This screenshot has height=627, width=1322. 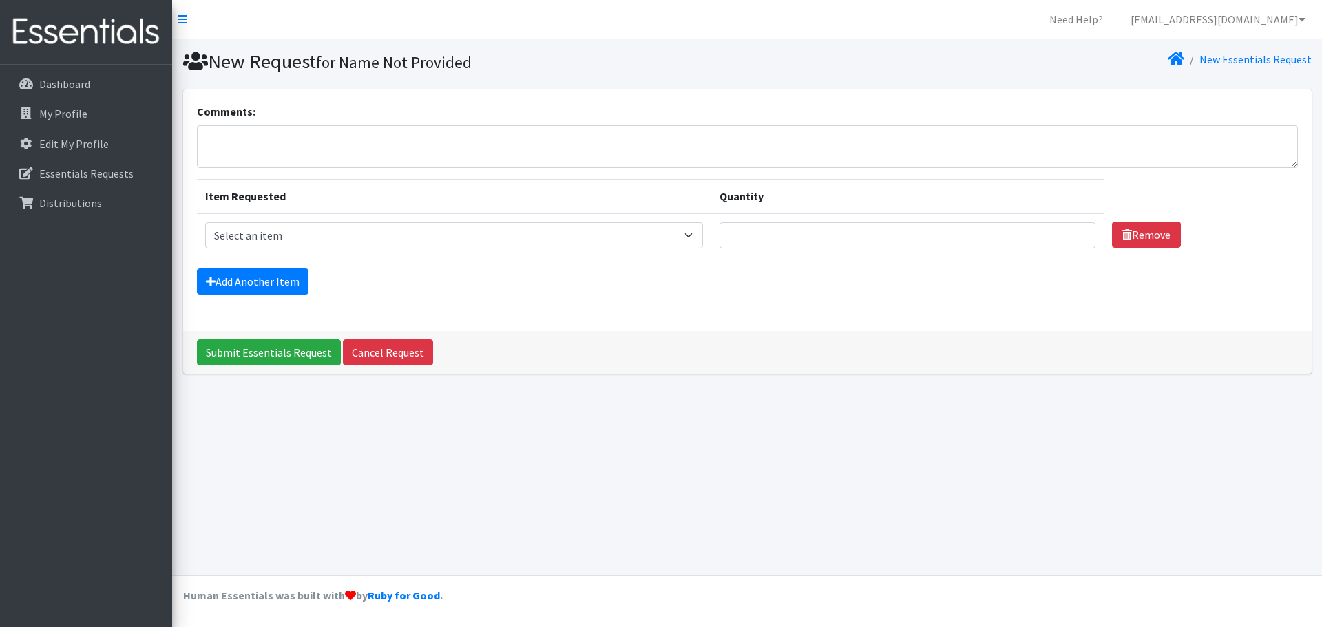 What do you see at coordinates (403, 596) in the screenshot?
I see `a: Ruby for Good` at bounding box center [403, 596].